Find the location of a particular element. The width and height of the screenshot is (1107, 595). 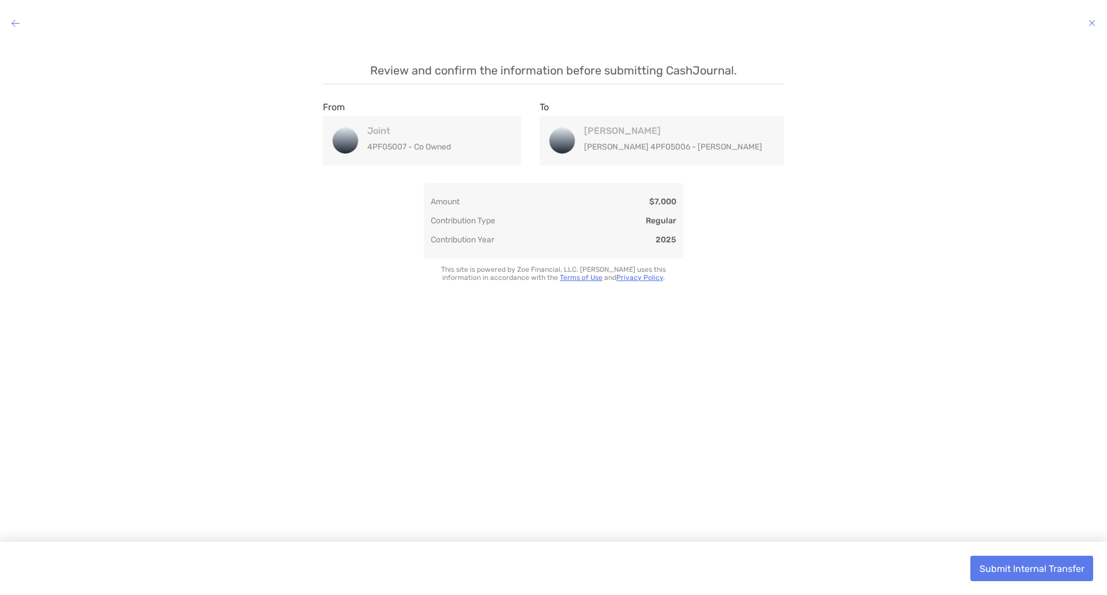

a: Privacy Policy is located at coordinates (640, 277).